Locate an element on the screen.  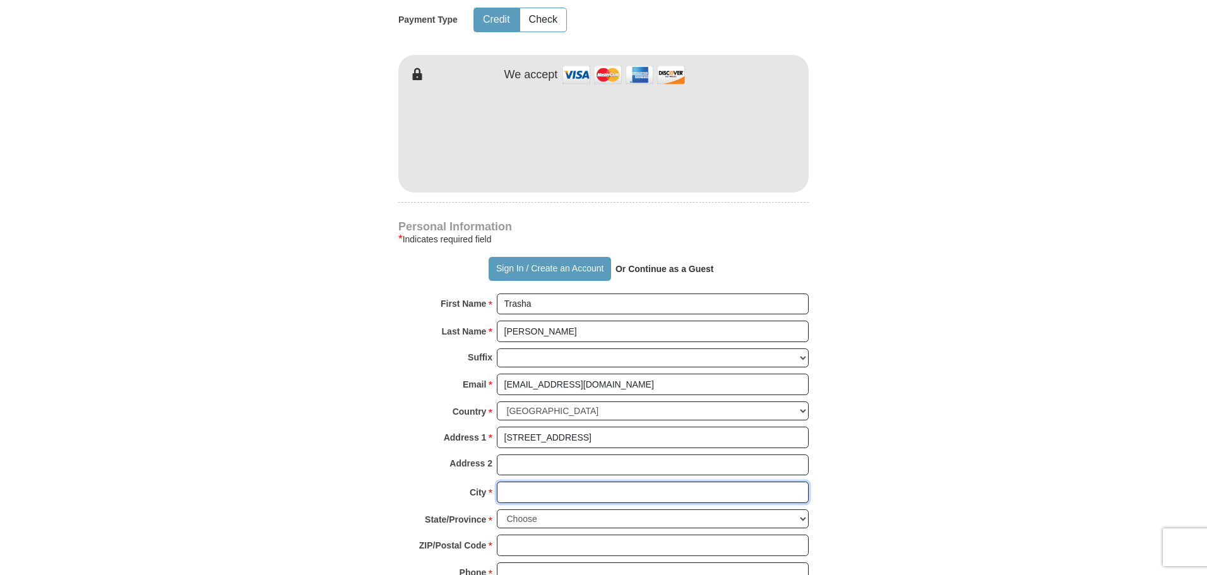
div: Indicates required field is located at coordinates (604, 239).